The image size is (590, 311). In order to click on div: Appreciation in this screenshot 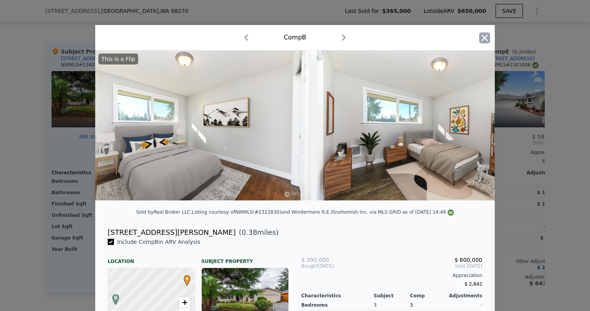, I will do `click(392, 275)`.